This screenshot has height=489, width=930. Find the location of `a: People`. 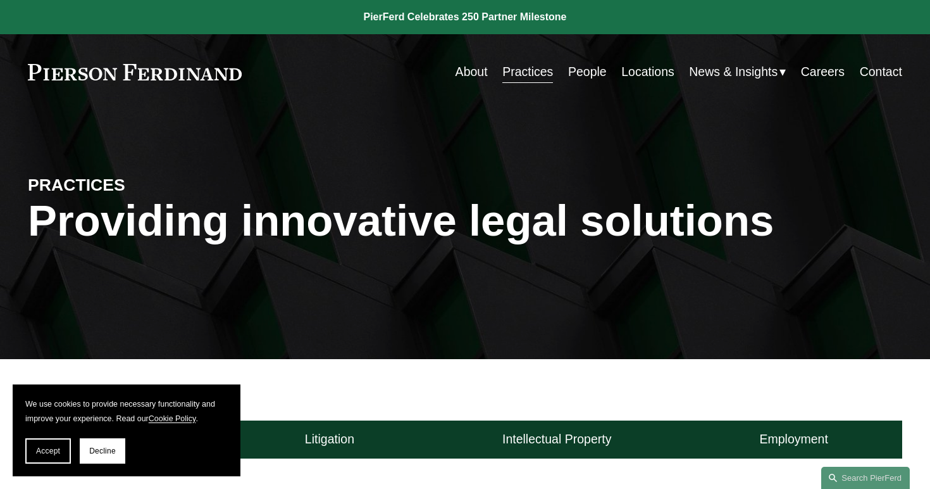

a: People is located at coordinates (587, 72).